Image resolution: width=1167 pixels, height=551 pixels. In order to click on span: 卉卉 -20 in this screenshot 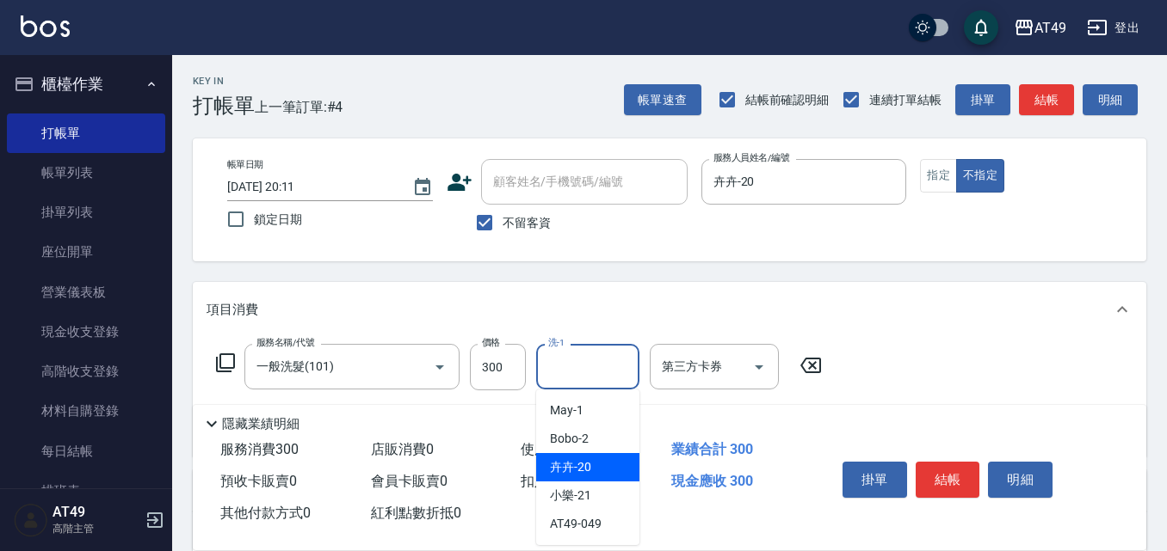, I will do `click(570, 467)`.